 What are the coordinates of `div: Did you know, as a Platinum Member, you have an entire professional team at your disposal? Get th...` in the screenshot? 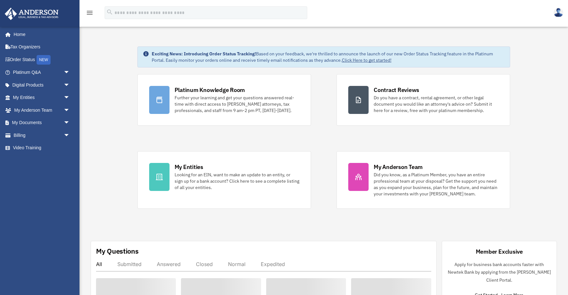 It's located at (436, 184).